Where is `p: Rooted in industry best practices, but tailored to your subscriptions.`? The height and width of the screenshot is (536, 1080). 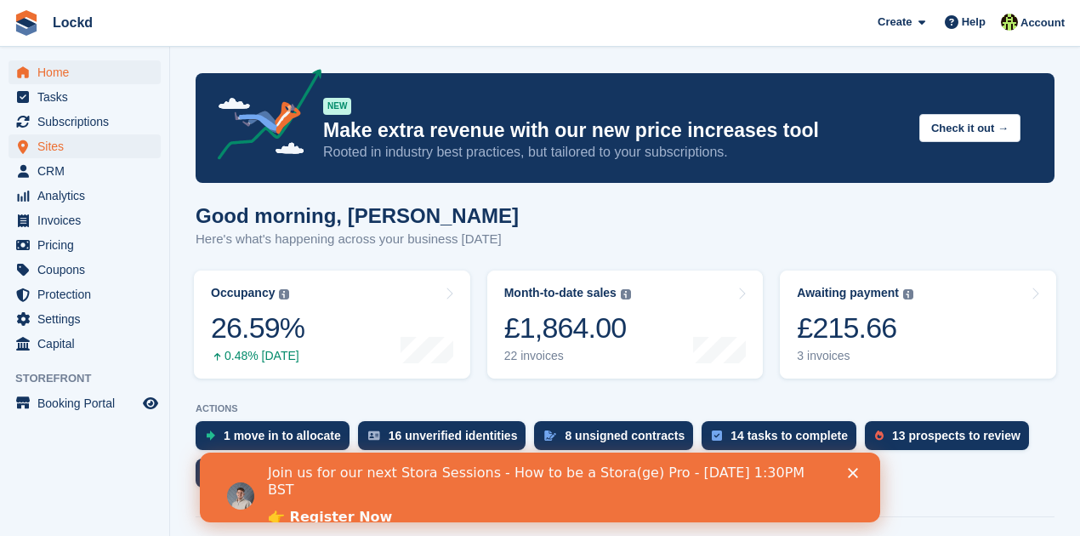 p: Rooted in industry best practices, but tailored to your subscriptions. is located at coordinates (614, 152).